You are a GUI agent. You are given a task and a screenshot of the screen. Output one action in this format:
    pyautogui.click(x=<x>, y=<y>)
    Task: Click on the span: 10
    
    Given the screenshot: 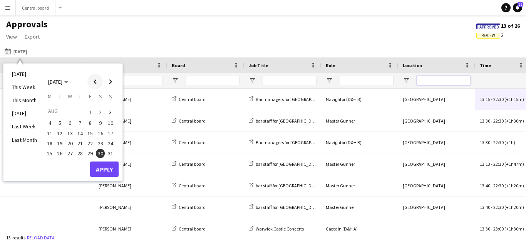 What is the action you would take?
    pyautogui.click(x=111, y=123)
    